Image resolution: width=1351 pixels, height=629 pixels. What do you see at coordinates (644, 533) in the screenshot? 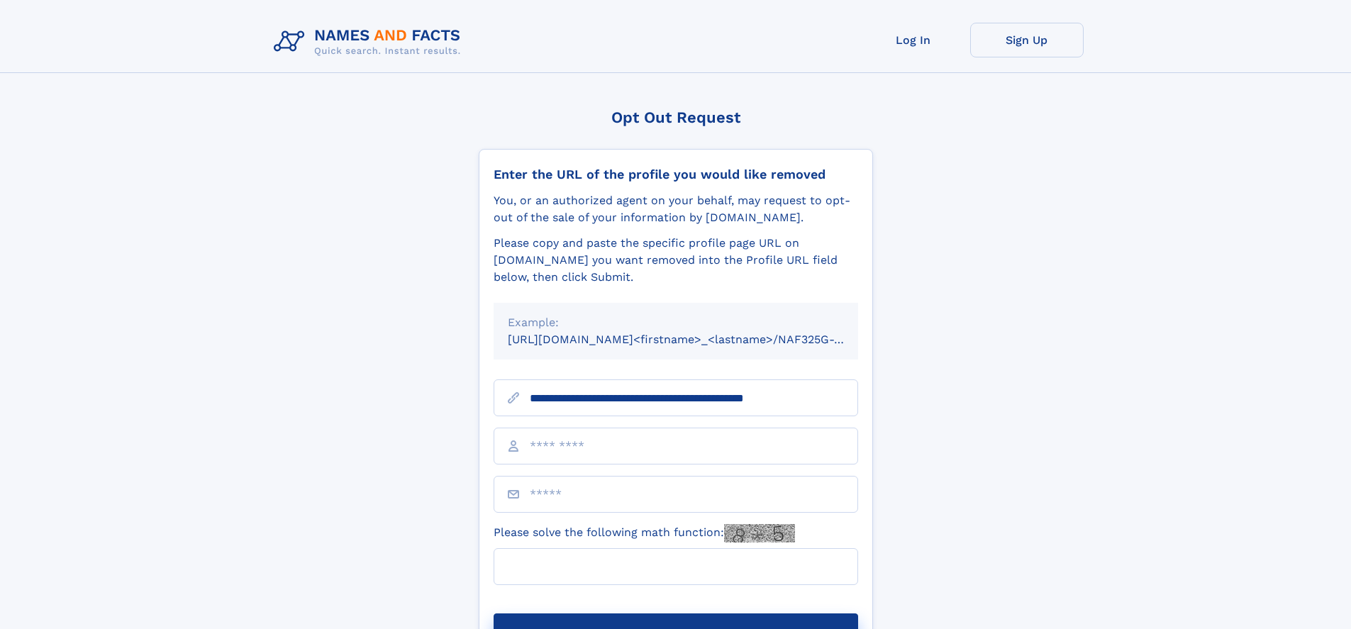
I see `label: Please solve the following math function:` at bounding box center [644, 533].